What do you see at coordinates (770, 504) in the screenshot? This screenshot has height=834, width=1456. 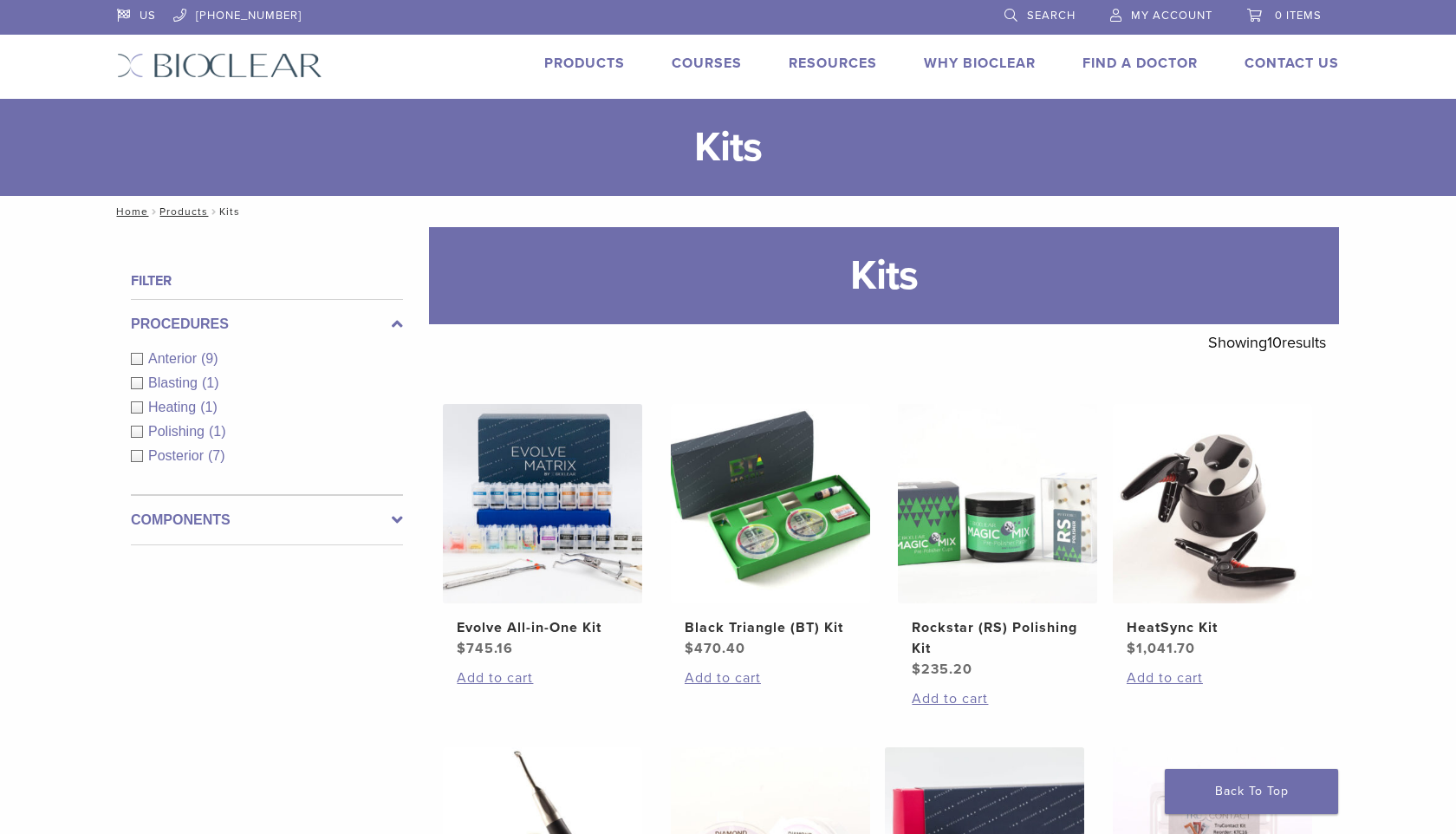 I see `img: Black Triangle (BT) Kit` at bounding box center [770, 504].